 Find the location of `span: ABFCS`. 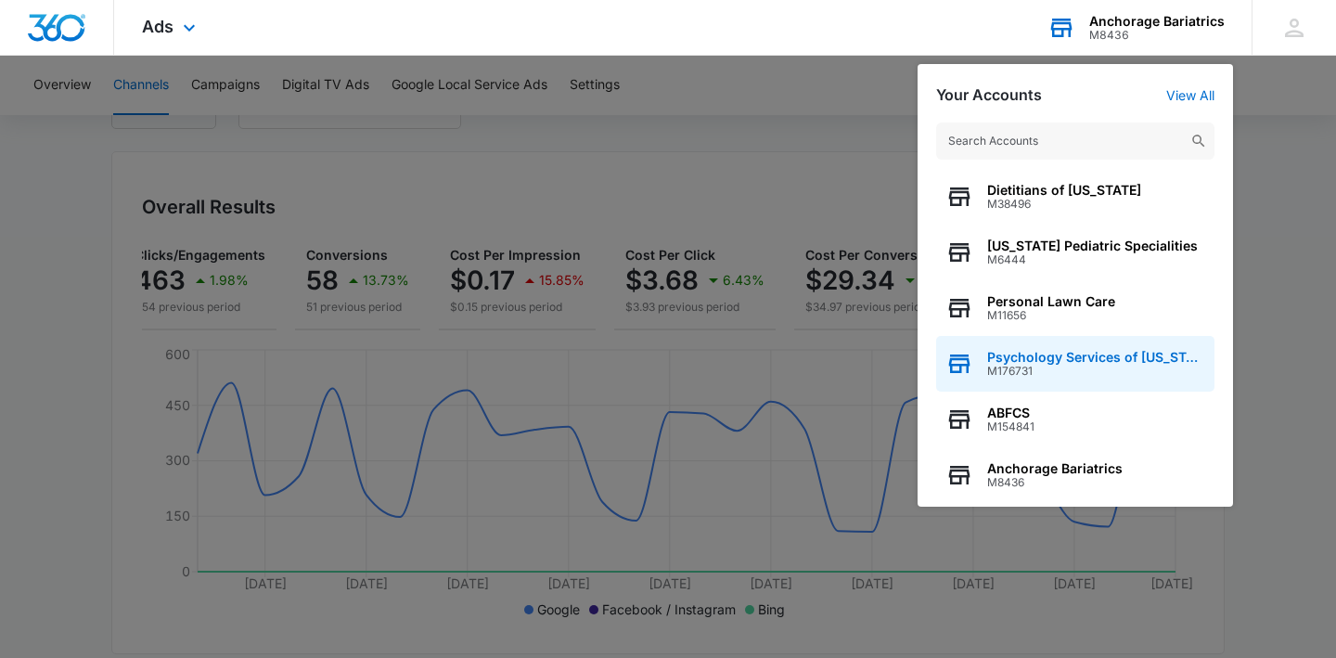

span: ABFCS is located at coordinates (1011, 413).